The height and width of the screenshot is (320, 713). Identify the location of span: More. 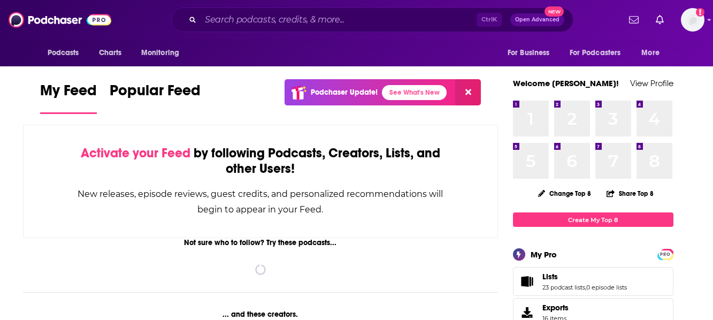
(650, 53).